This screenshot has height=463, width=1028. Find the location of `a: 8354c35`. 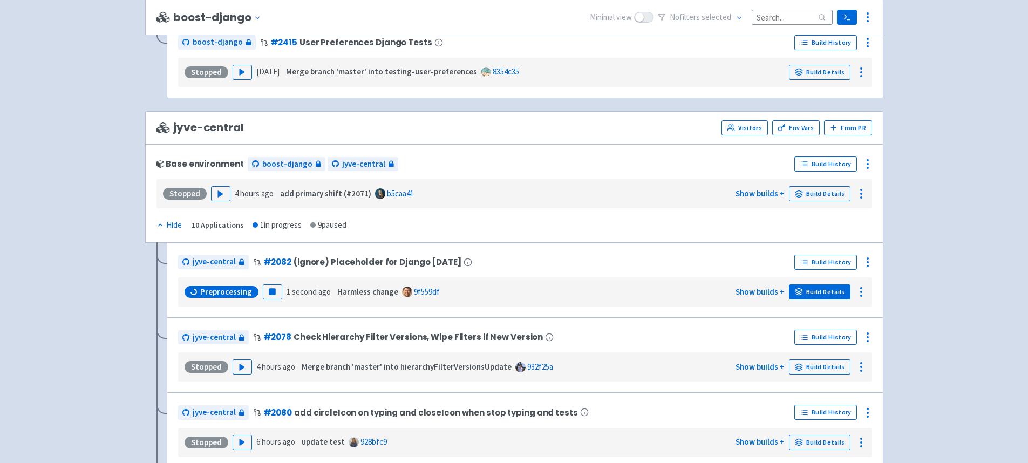

a: 8354c35 is located at coordinates (506, 71).